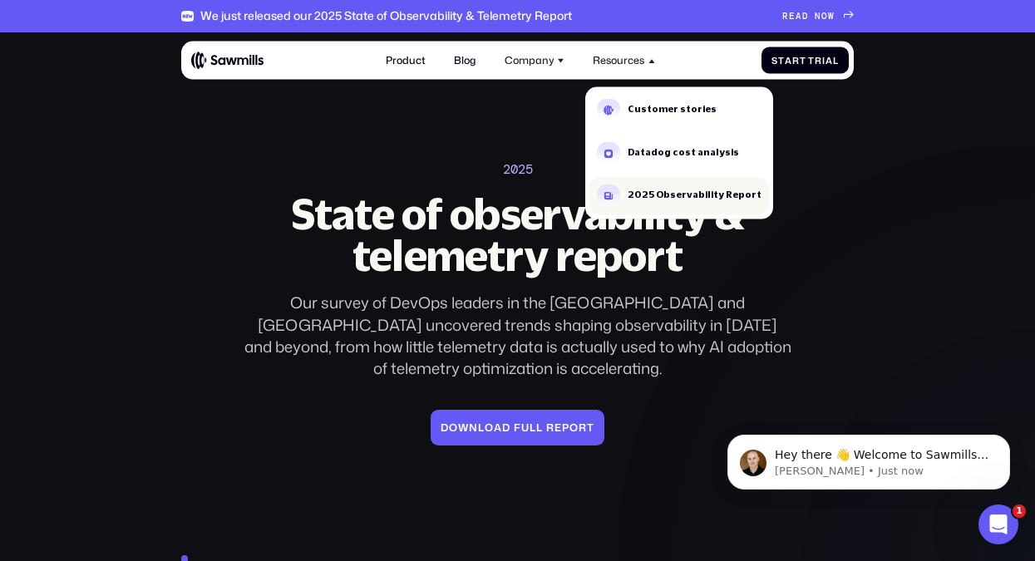 The height and width of the screenshot is (561, 1035). Describe the element at coordinates (805, 61) in the screenshot. I see `a: StartTrial` at that location.